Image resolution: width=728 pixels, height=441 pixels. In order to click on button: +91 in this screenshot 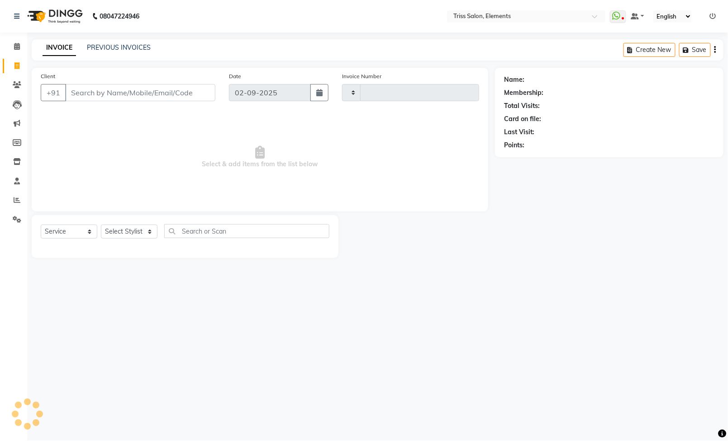, I will do `click(53, 93)`.